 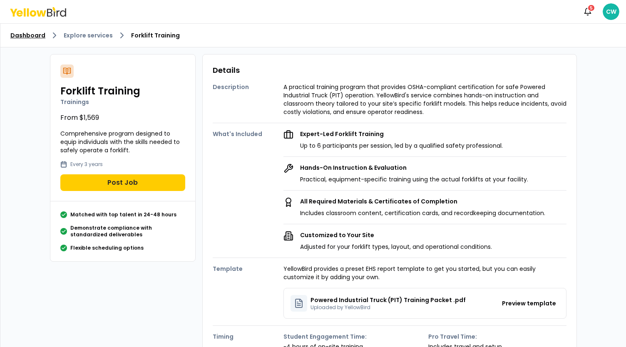 I want to click on p: Adjusted for your forklift types, layout, and operational conditions., so click(x=396, y=247).